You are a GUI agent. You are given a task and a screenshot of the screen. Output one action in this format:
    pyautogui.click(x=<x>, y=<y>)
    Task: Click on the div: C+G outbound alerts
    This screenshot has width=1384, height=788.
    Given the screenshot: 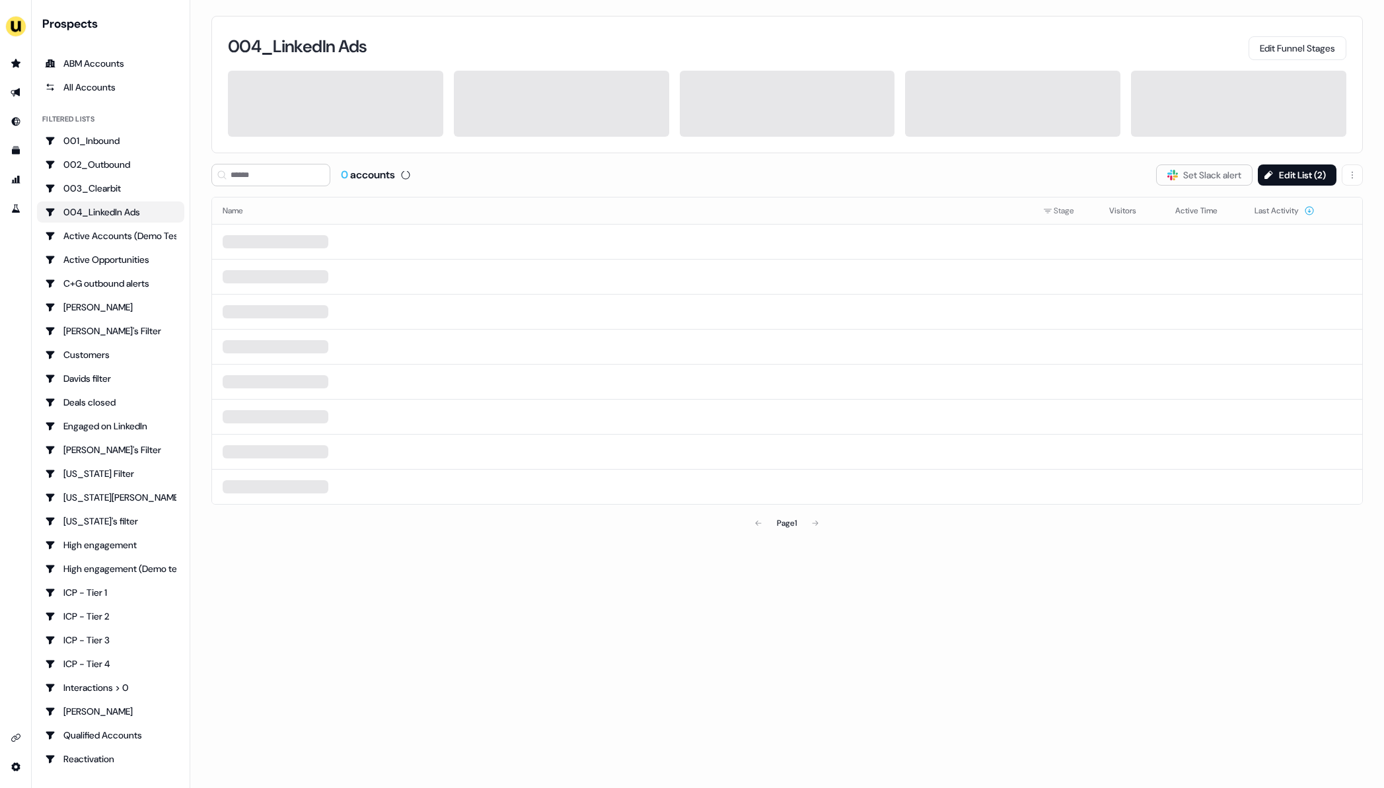 What is the action you would take?
    pyautogui.click(x=110, y=283)
    